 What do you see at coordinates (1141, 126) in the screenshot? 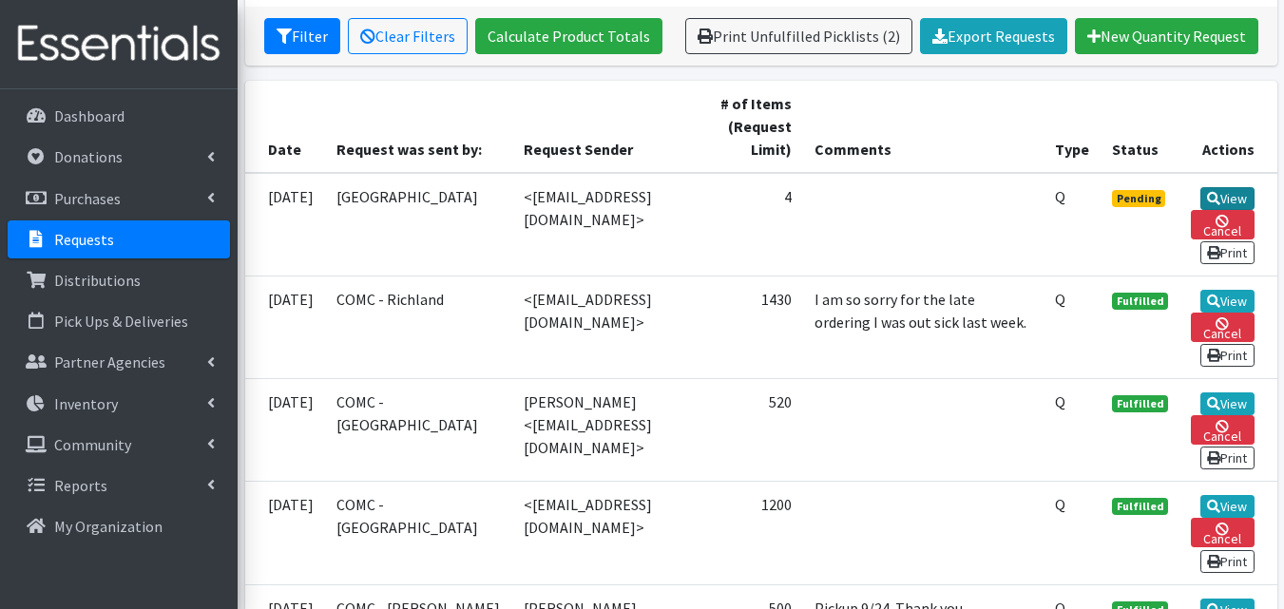
I see `th: Status` at bounding box center [1141, 126].